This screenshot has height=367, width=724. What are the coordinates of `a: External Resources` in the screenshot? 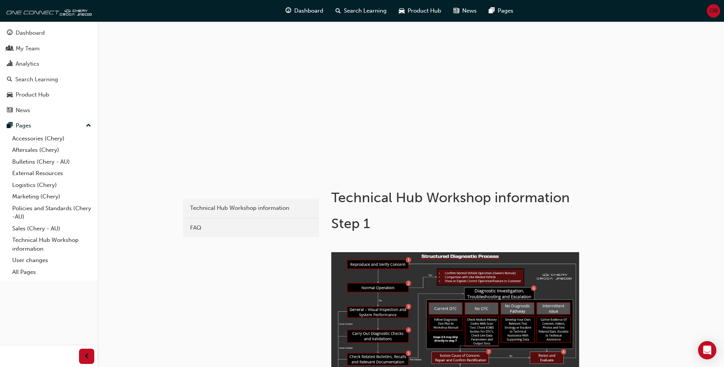 It's located at (52, 173).